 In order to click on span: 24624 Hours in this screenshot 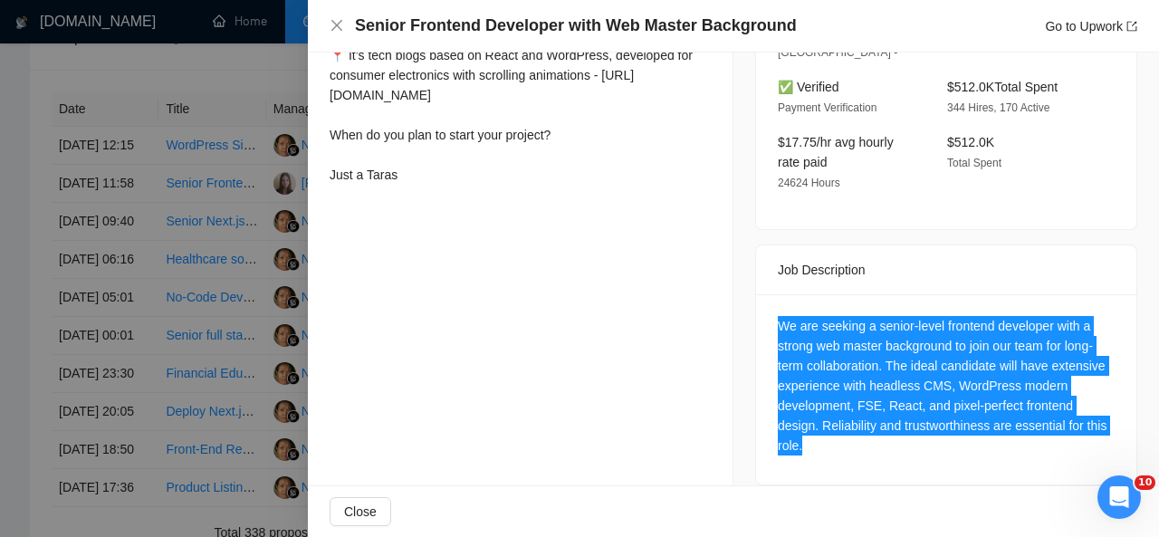, I will do `click(809, 183)`.